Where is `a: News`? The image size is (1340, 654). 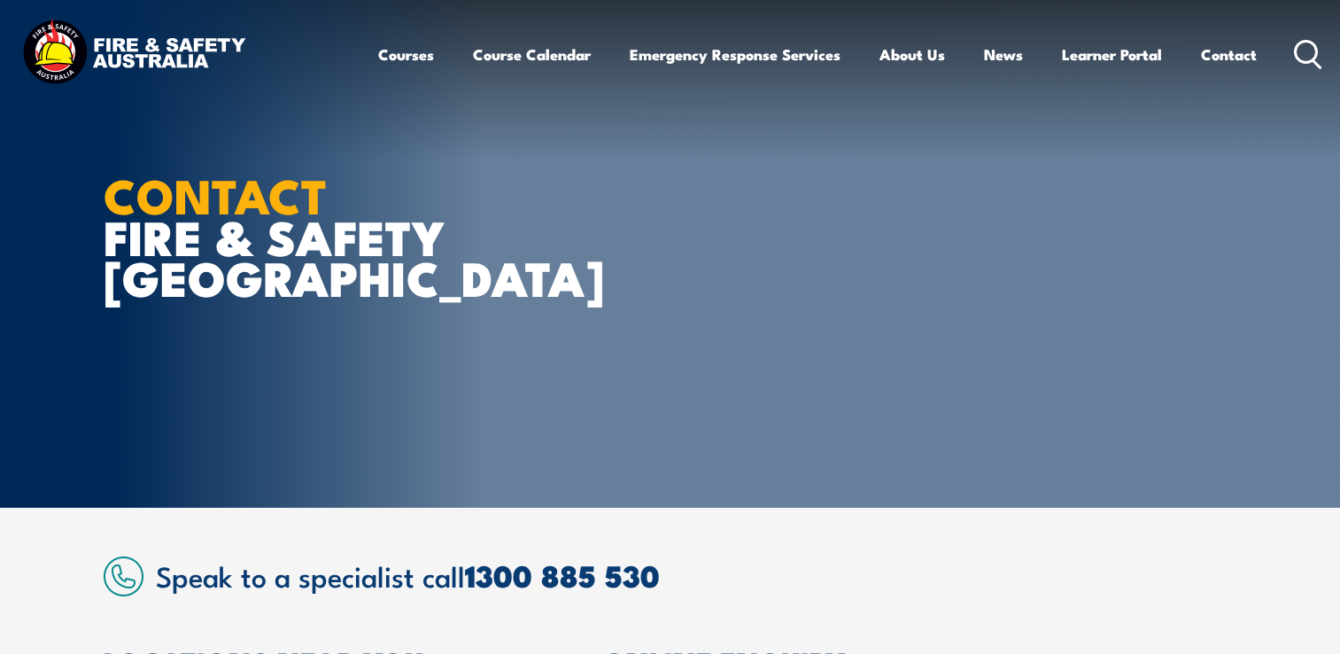 a: News is located at coordinates (1003, 54).